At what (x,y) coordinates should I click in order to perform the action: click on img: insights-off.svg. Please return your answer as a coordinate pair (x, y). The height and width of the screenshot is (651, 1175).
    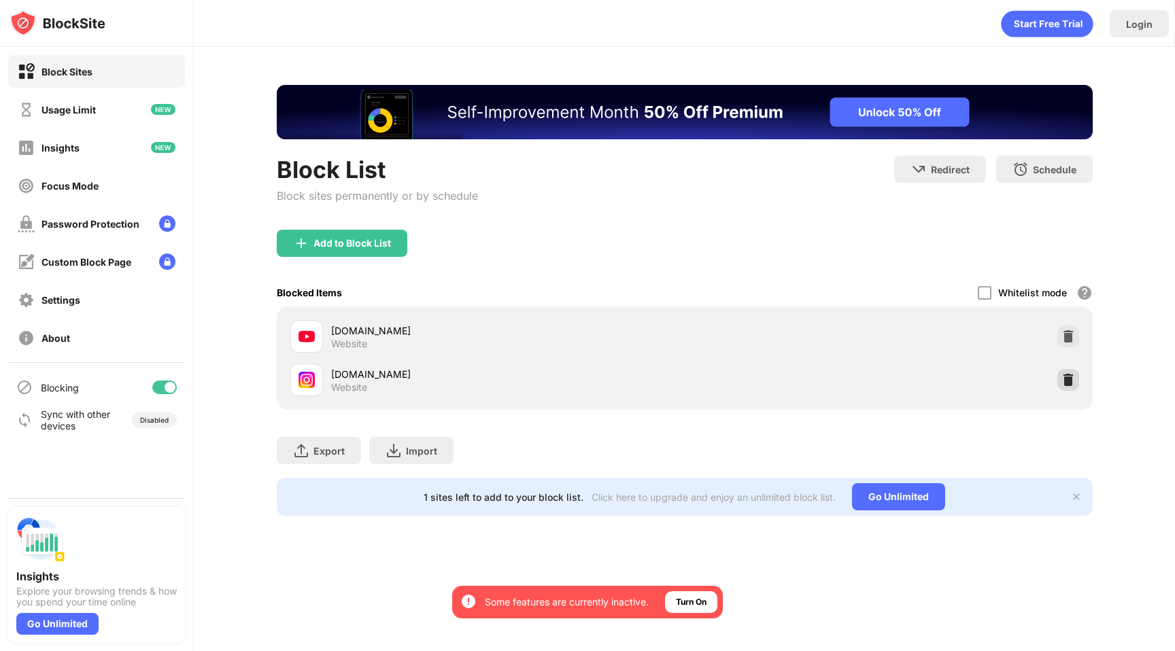
    Looking at the image, I should click on (26, 148).